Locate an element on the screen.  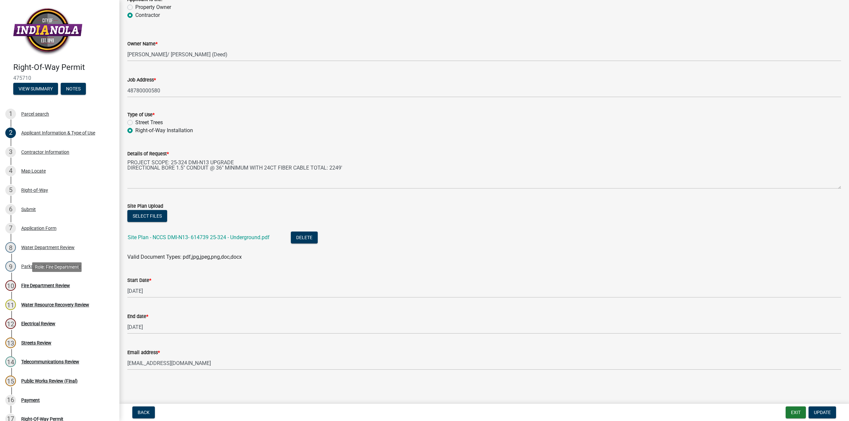
div: Electrical Review is located at coordinates (38, 324).